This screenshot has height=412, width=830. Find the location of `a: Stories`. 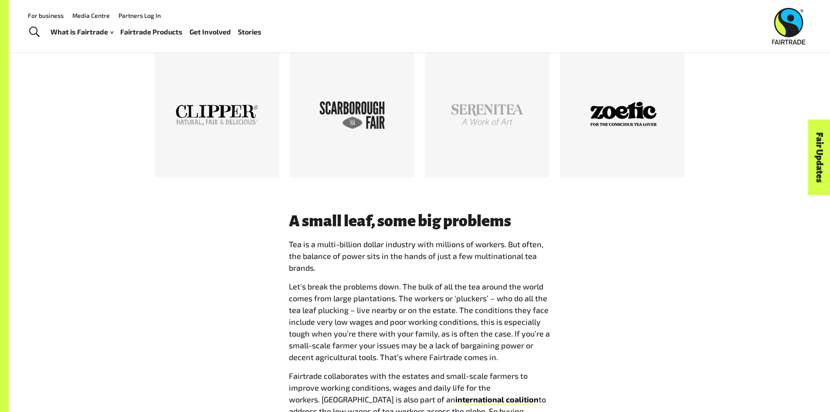

a: Stories is located at coordinates (250, 32).